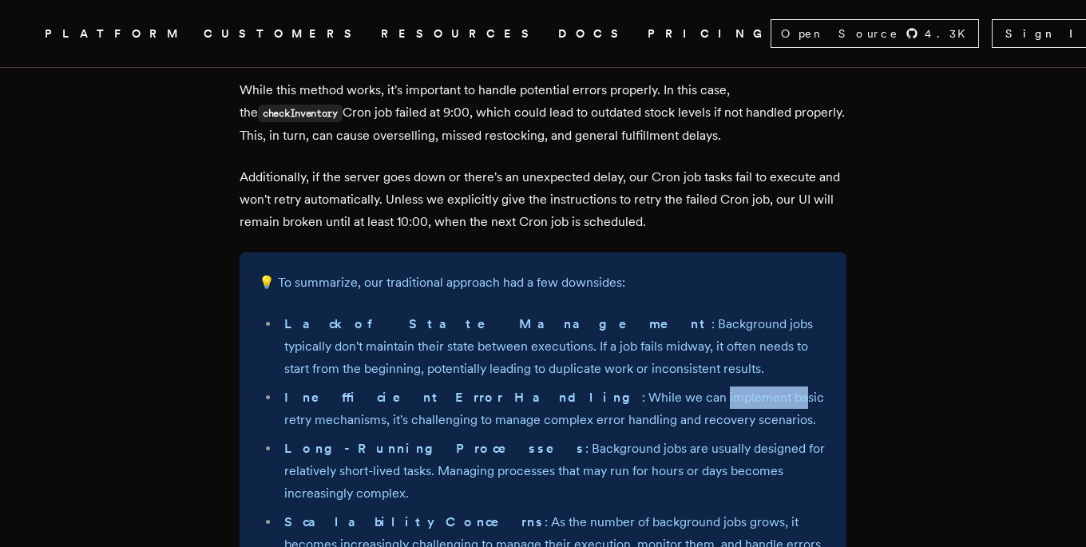  I want to click on span: PLATFORM, so click(114, 34).